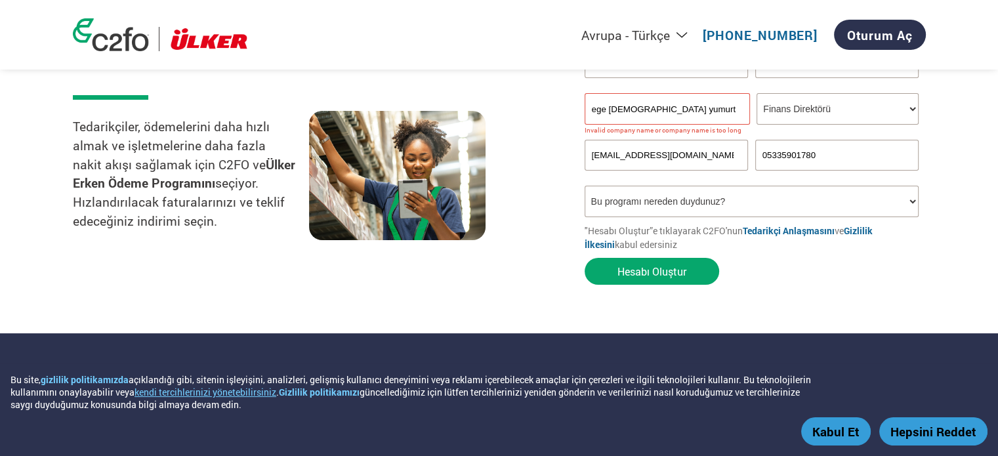 The height and width of the screenshot is (456, 998). What do you see at coordinates (667, 155) in the screenshot?
I see `input: Invalid Email format` at bounding box center [667, 155].